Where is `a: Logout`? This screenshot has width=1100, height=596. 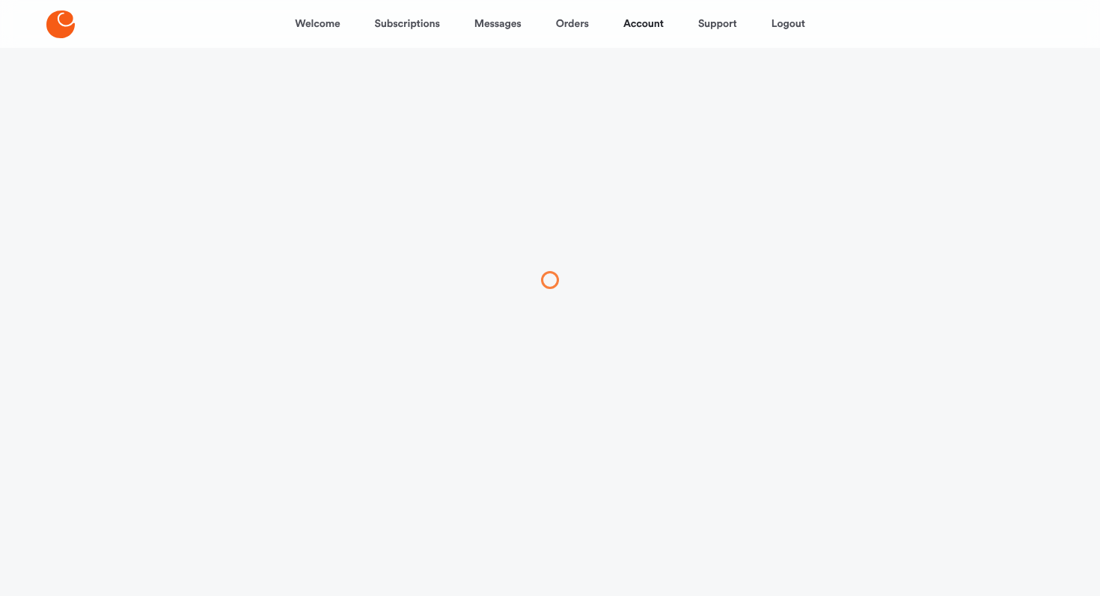 a: Logout is located at coordinates (788, 24).